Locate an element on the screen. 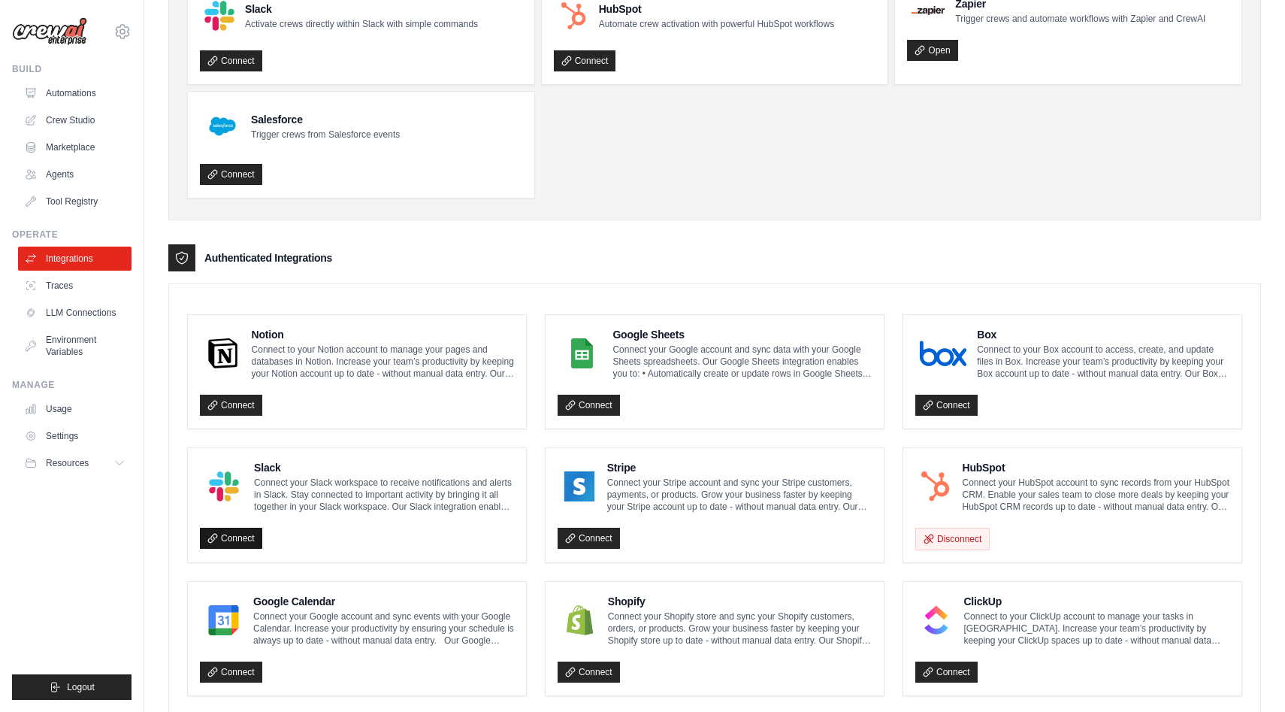 Image resolution: width=1285 pixels, height=712 pixels. p: Activate crews directly within Slack with simple commands is located at coordinates (361, 24).